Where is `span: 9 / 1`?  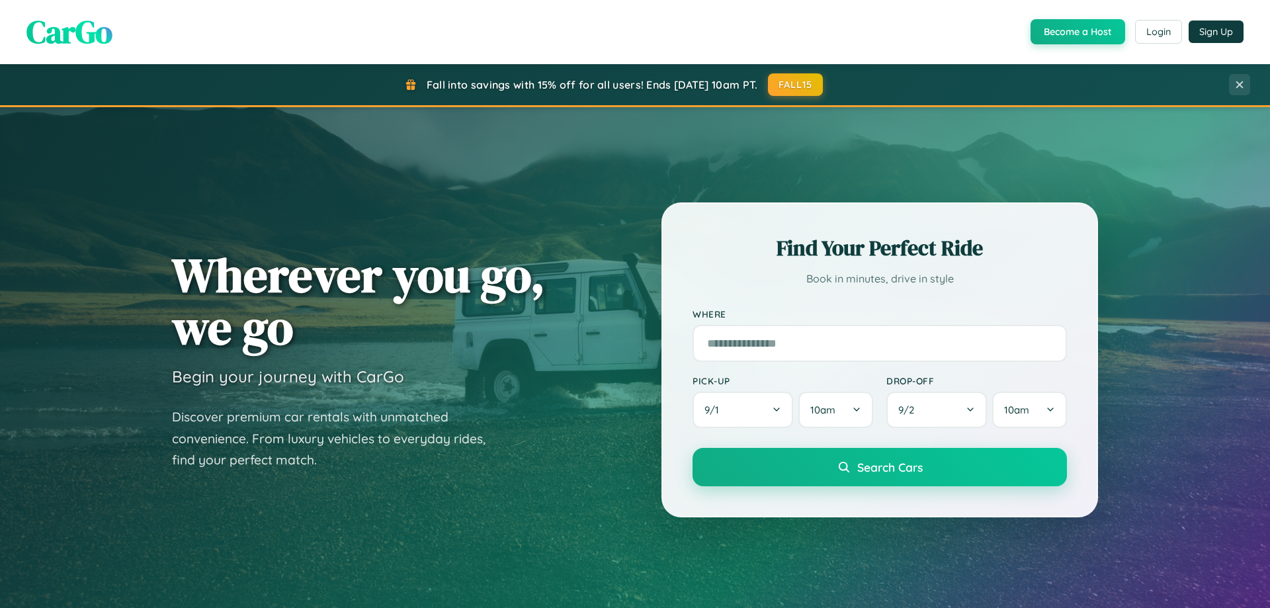 span: 9 / 1 is located at coordinates (715, 409).